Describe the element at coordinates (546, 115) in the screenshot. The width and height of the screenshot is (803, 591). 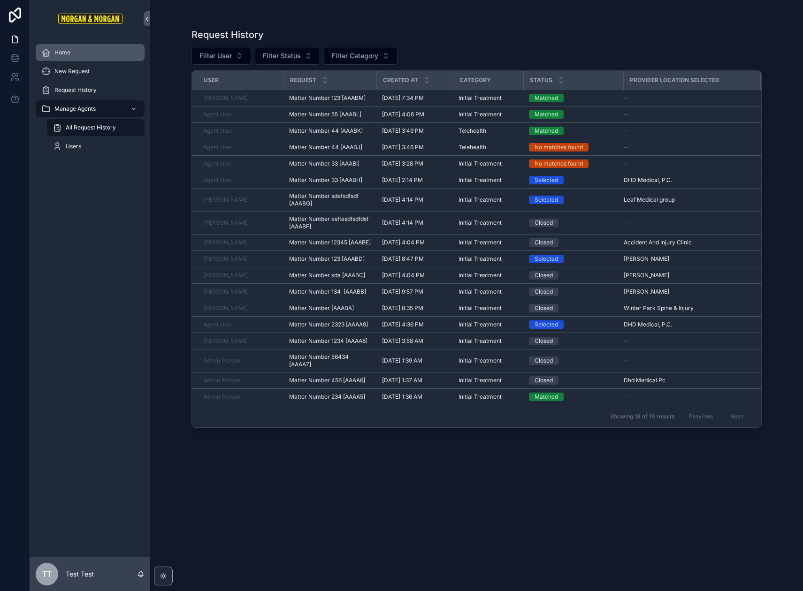
I see `div: Matched` at that location.